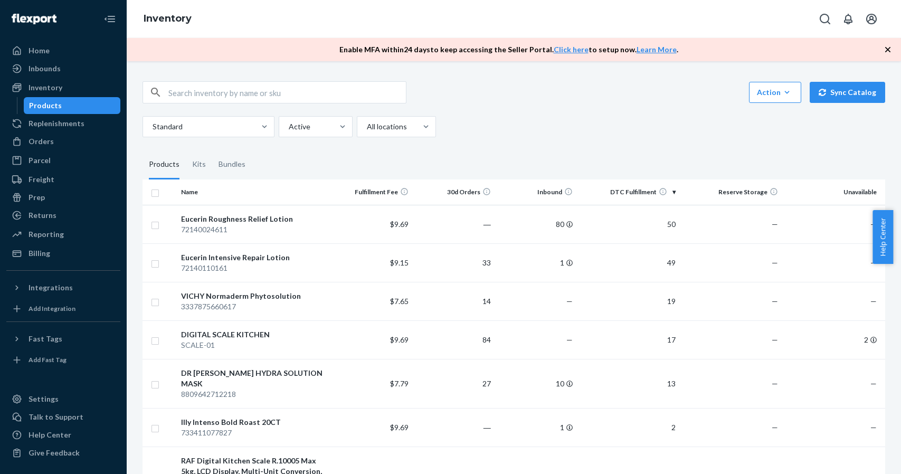 Image resolution: width=901 pixels, height=474 pixels. Describe the element at coordinates (63, 179) in the screenshot. I see `a: Freight` at that location.